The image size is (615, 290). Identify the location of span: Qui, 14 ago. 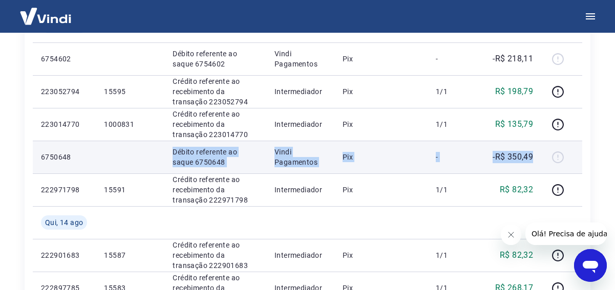
(64, 223).